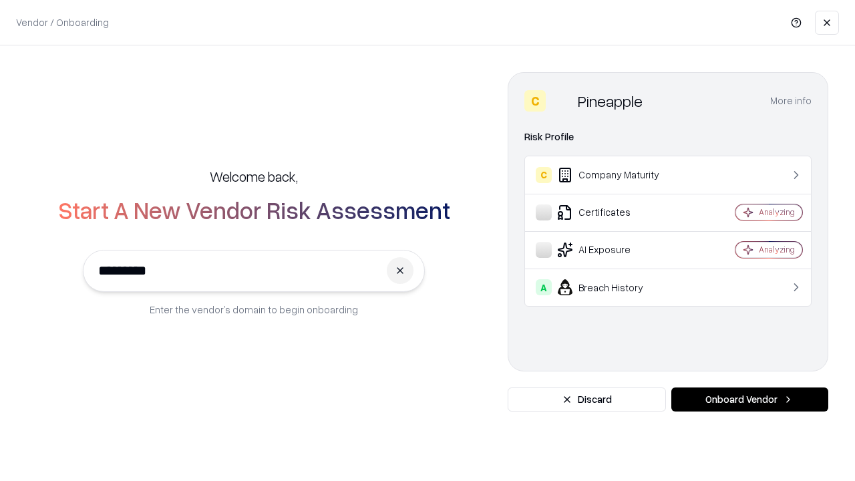 The width and height of the screenshot is (855, 481). I want to click on p: Enter the vendor’s domain to begin onboarding, so click(254, 309).